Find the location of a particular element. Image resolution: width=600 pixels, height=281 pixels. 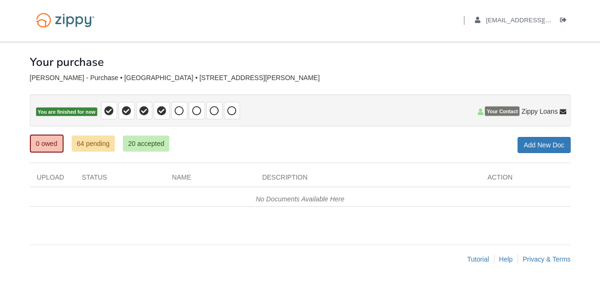

div: Action is located at coordinates (525, 180).